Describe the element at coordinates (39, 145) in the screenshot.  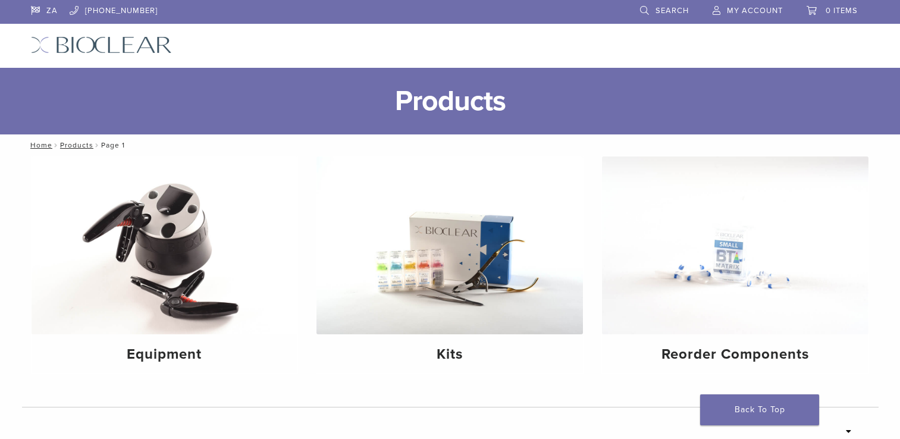
I see `a: Home` at that location.